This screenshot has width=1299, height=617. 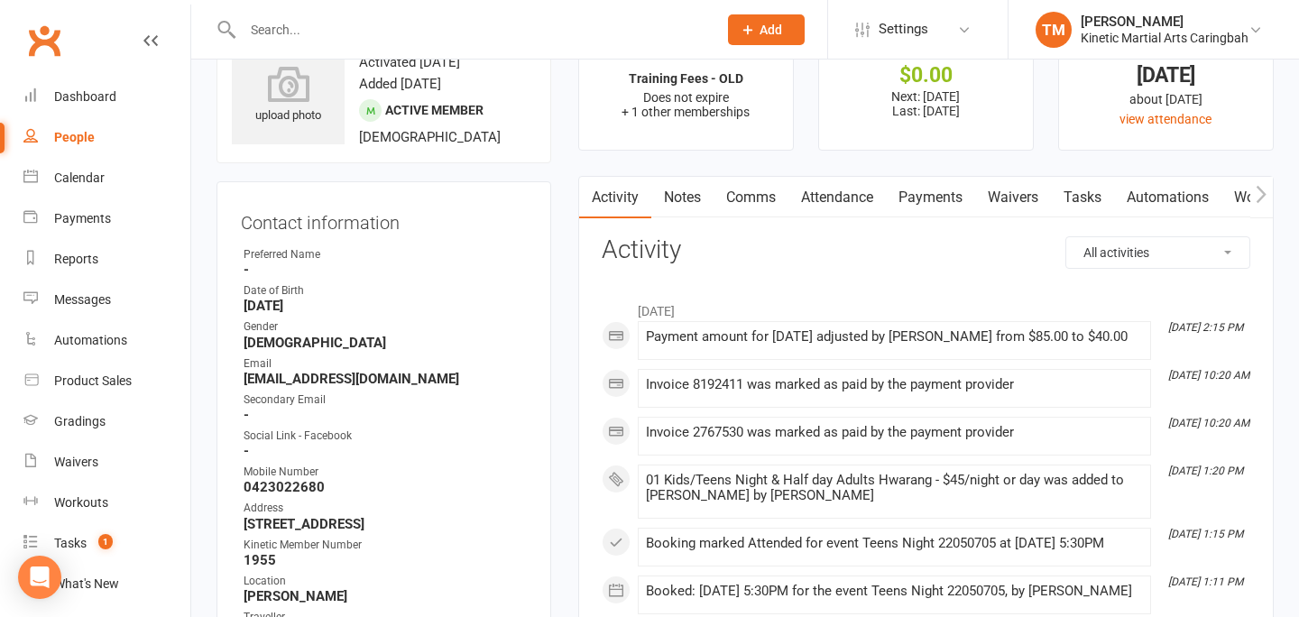 I want to click on div: Date of Birth, so click(x=385, y=291).